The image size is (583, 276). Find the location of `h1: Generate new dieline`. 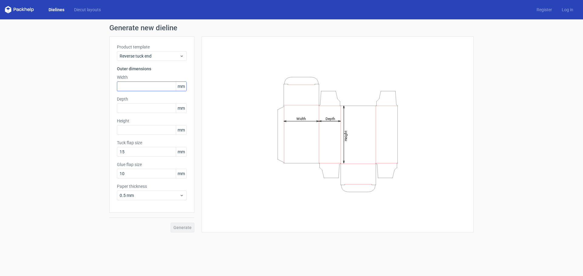

h1: Generate new dieline is located at coordinates (291, 28).